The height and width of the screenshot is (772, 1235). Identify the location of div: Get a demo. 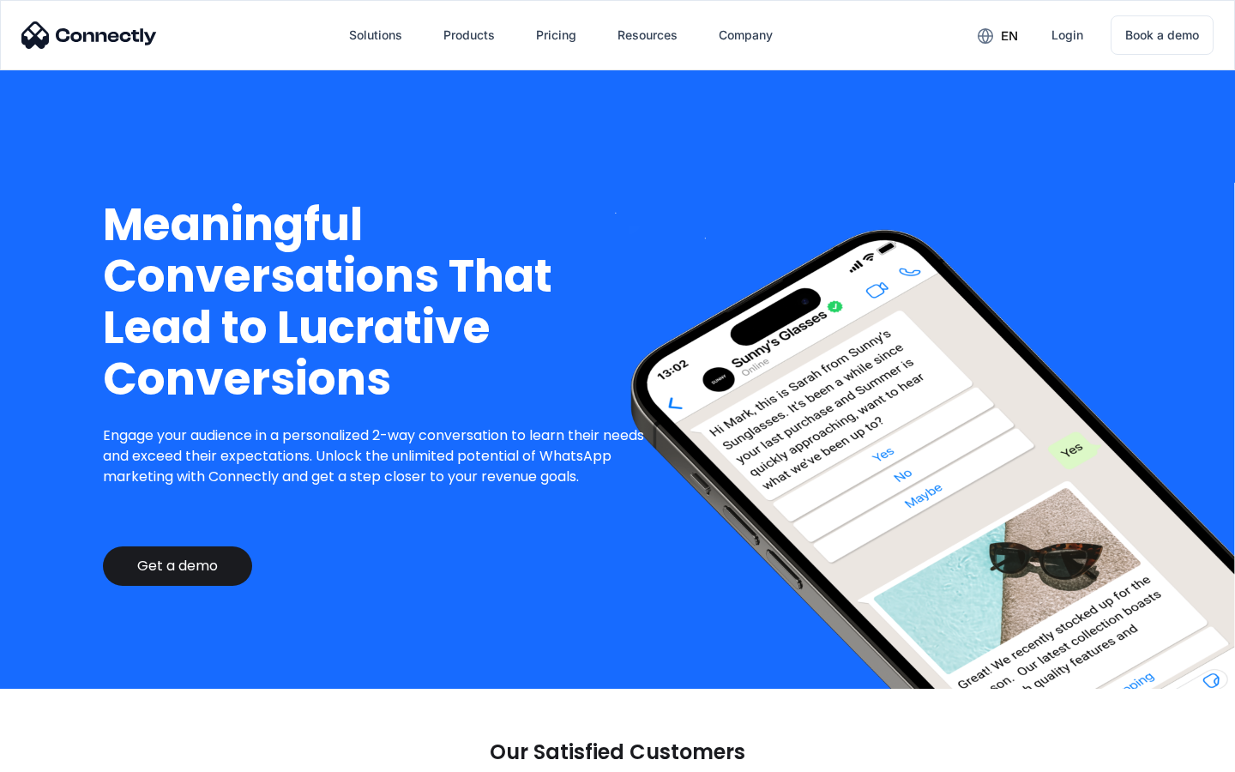
(178, 566).